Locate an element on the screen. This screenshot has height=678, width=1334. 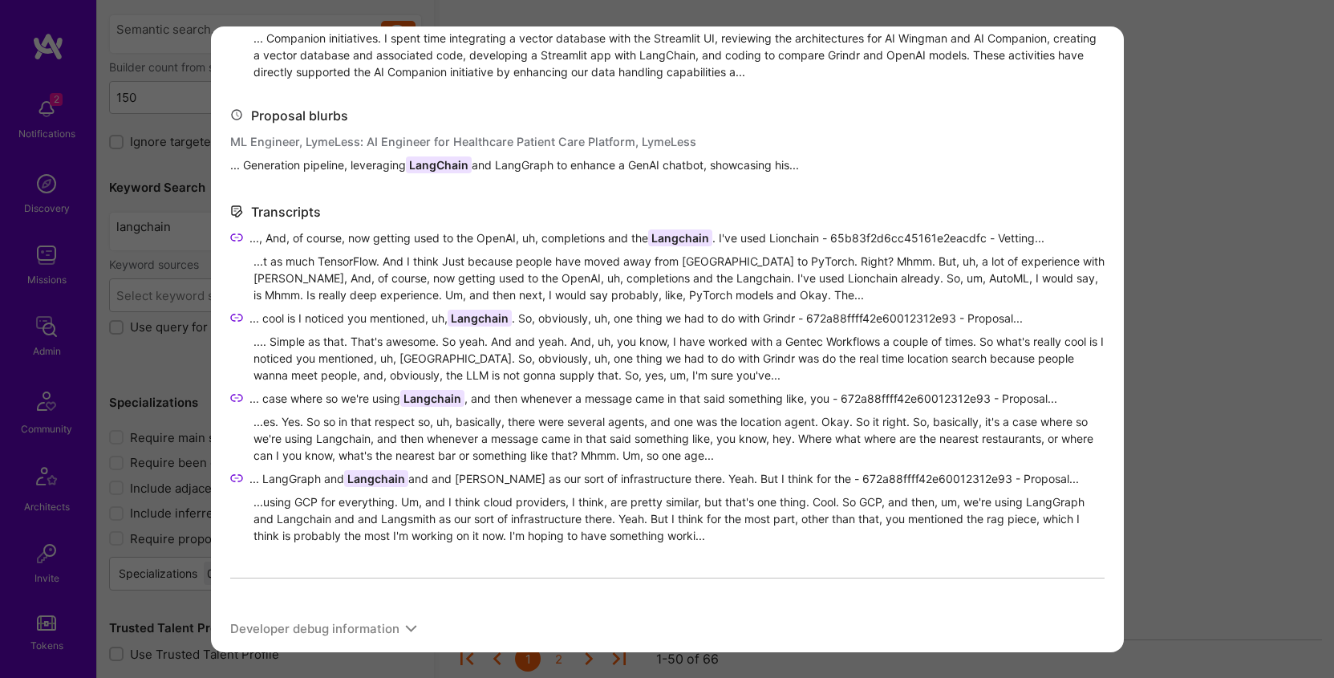
div: .... Simple as that. That's awesome. So yeah. And and yeah. And, uh, you know, I have worked with... is located at coordinates (679, 358).